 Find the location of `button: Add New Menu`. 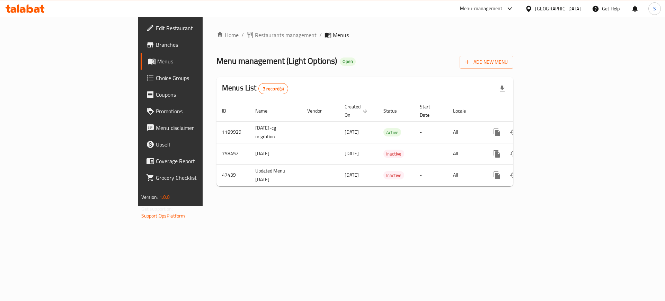

button: Add New Menu is located at coordinates (487, 62).